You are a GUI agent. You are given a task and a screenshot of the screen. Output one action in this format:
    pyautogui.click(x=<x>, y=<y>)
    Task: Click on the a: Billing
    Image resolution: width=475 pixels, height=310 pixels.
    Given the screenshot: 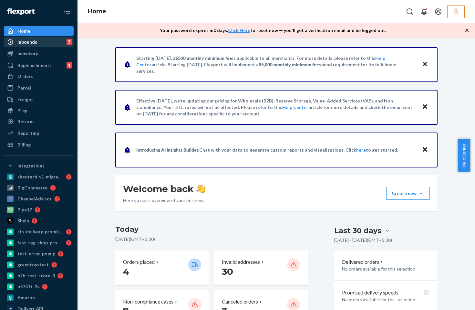 What is the action you would take?
    pyautogui.click(x=39, y=145)
    